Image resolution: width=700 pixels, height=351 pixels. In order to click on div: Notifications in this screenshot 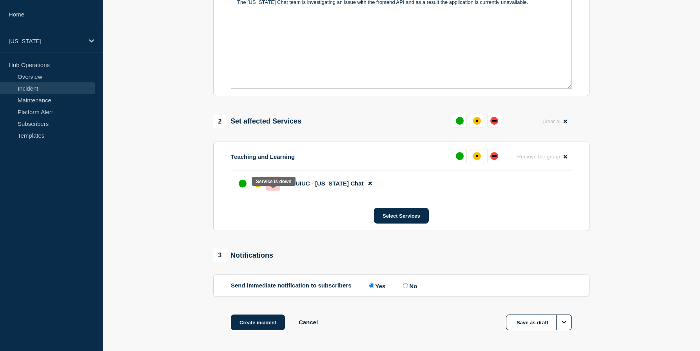, I will do `click(243, 255)`.